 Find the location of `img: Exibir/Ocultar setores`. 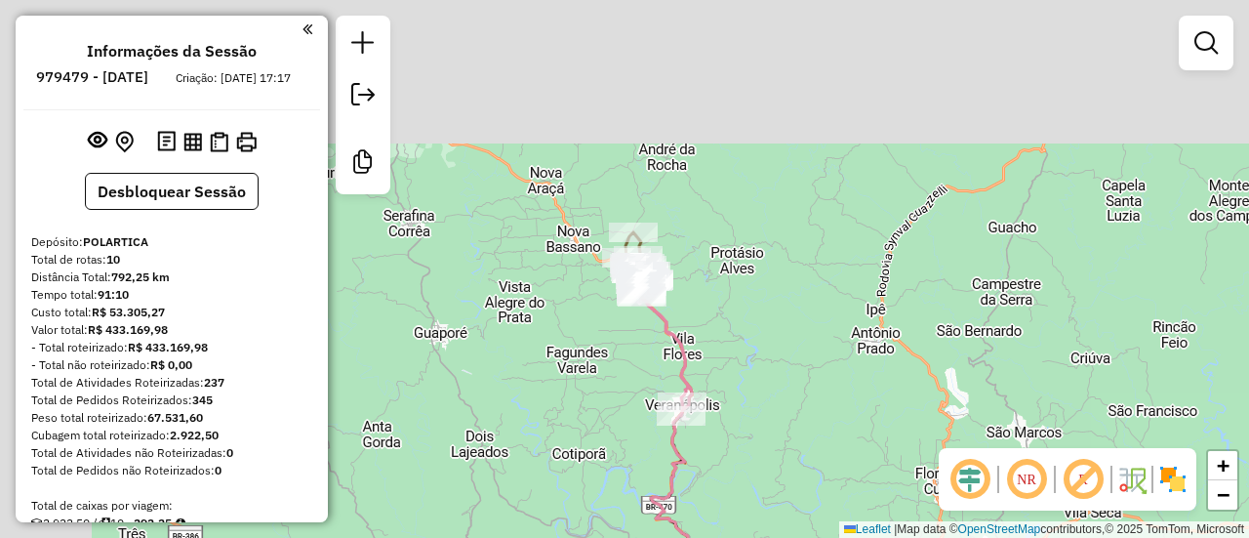

img: Exibir/Ocultar setores is located at coordinates (1173, 479).